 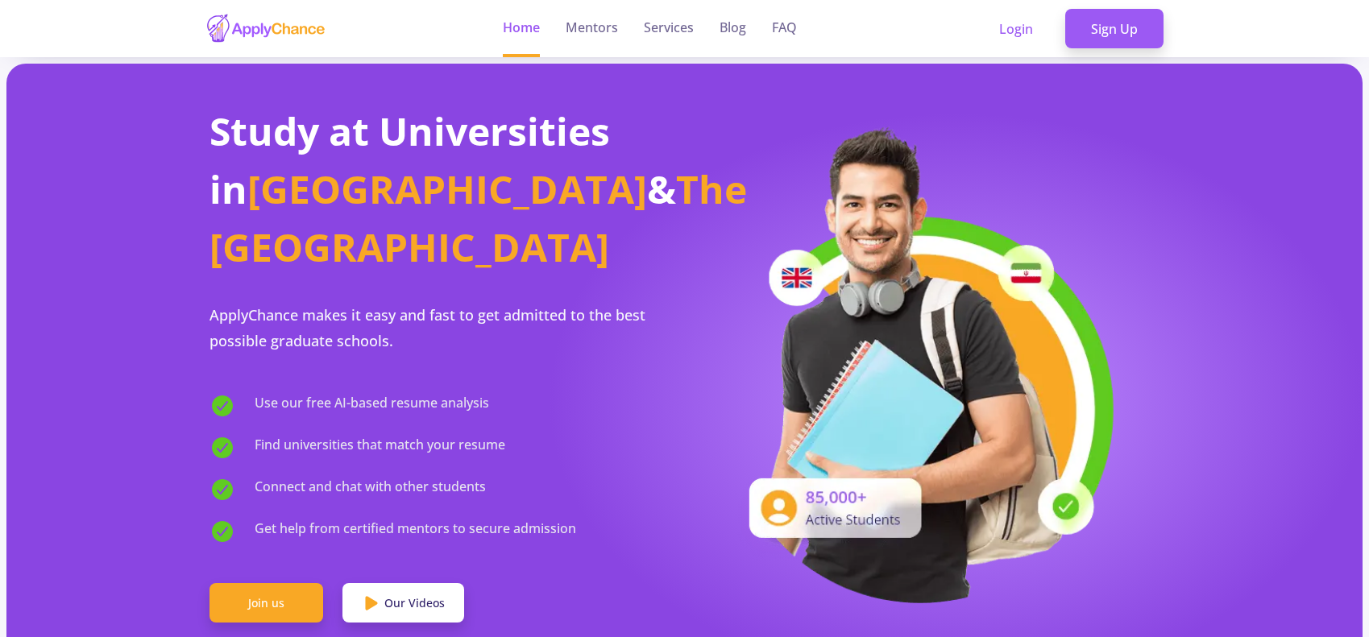 What do you see at coordinates (371, 406) in the screenshot?
I see `span: Use our free AI-based resume analysis` at bounding box center [371, 406].